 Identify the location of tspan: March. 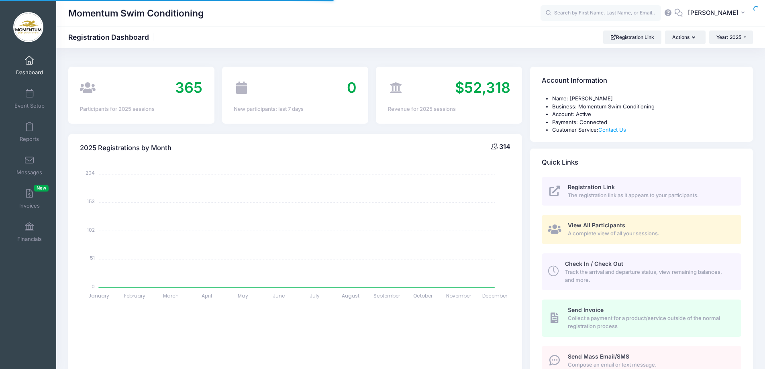
(171, 295).